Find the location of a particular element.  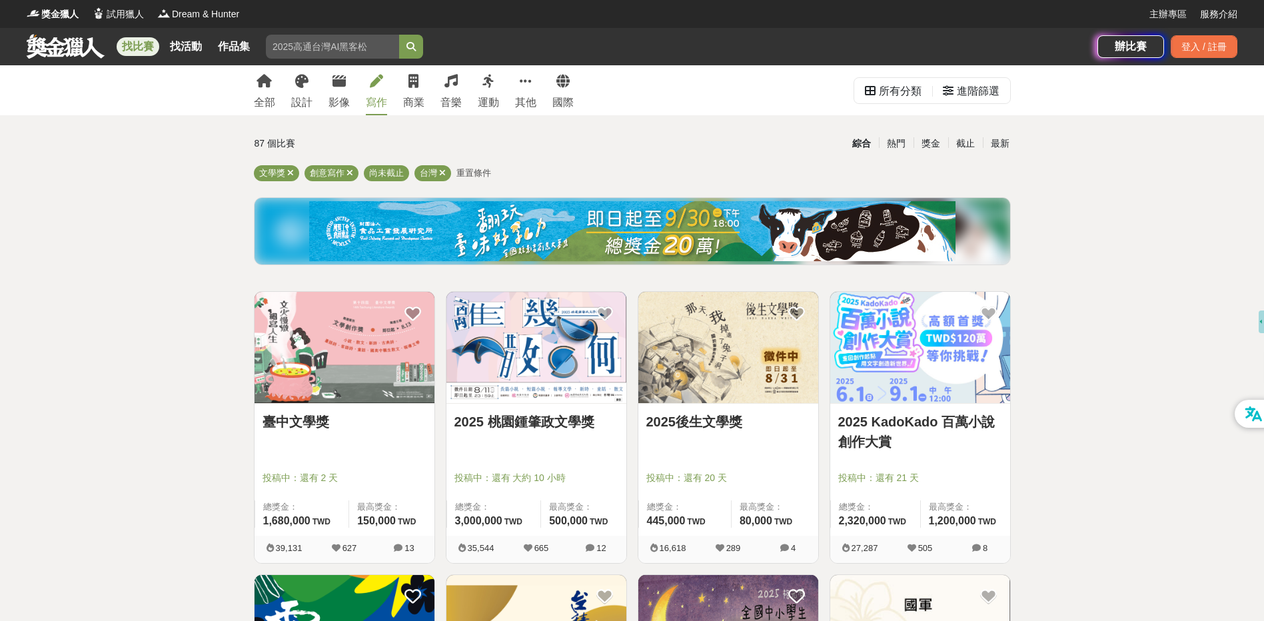

div: 運動 is located at coordinates (488, 103).